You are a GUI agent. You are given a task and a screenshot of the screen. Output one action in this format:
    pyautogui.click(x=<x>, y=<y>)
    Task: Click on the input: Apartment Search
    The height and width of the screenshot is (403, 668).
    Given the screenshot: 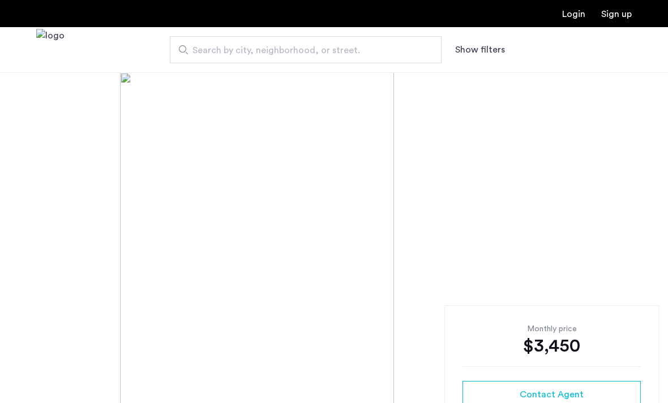 What is the action you would take?
    pyautogui.click(x=305, y=50)
    